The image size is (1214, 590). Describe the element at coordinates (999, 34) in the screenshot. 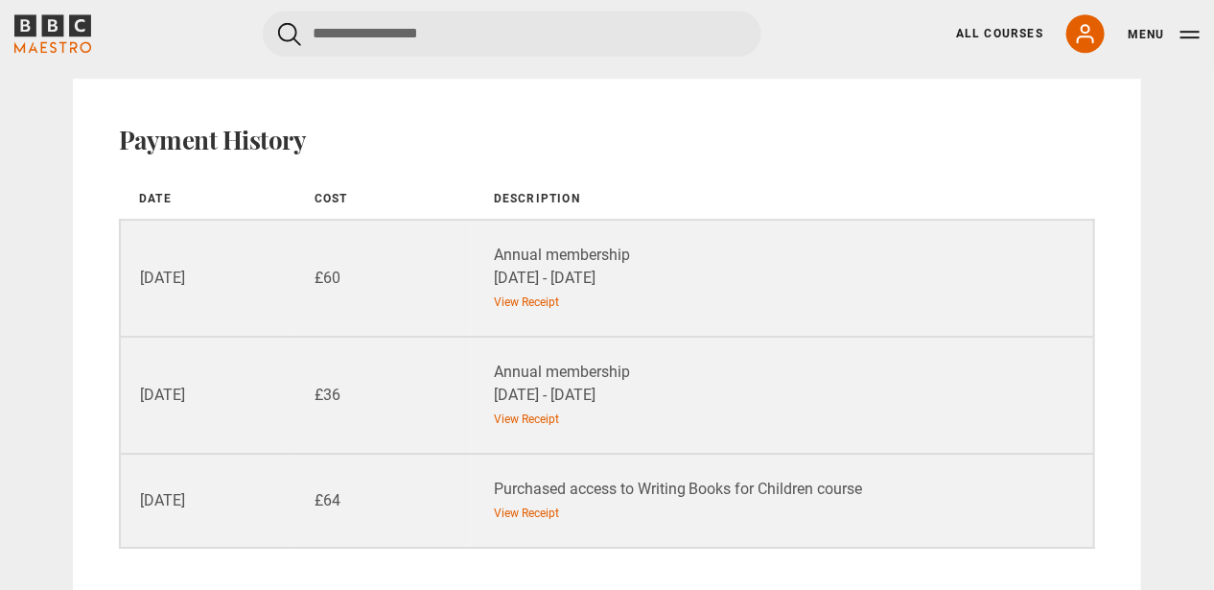

I see `a: All Courses` at that location.